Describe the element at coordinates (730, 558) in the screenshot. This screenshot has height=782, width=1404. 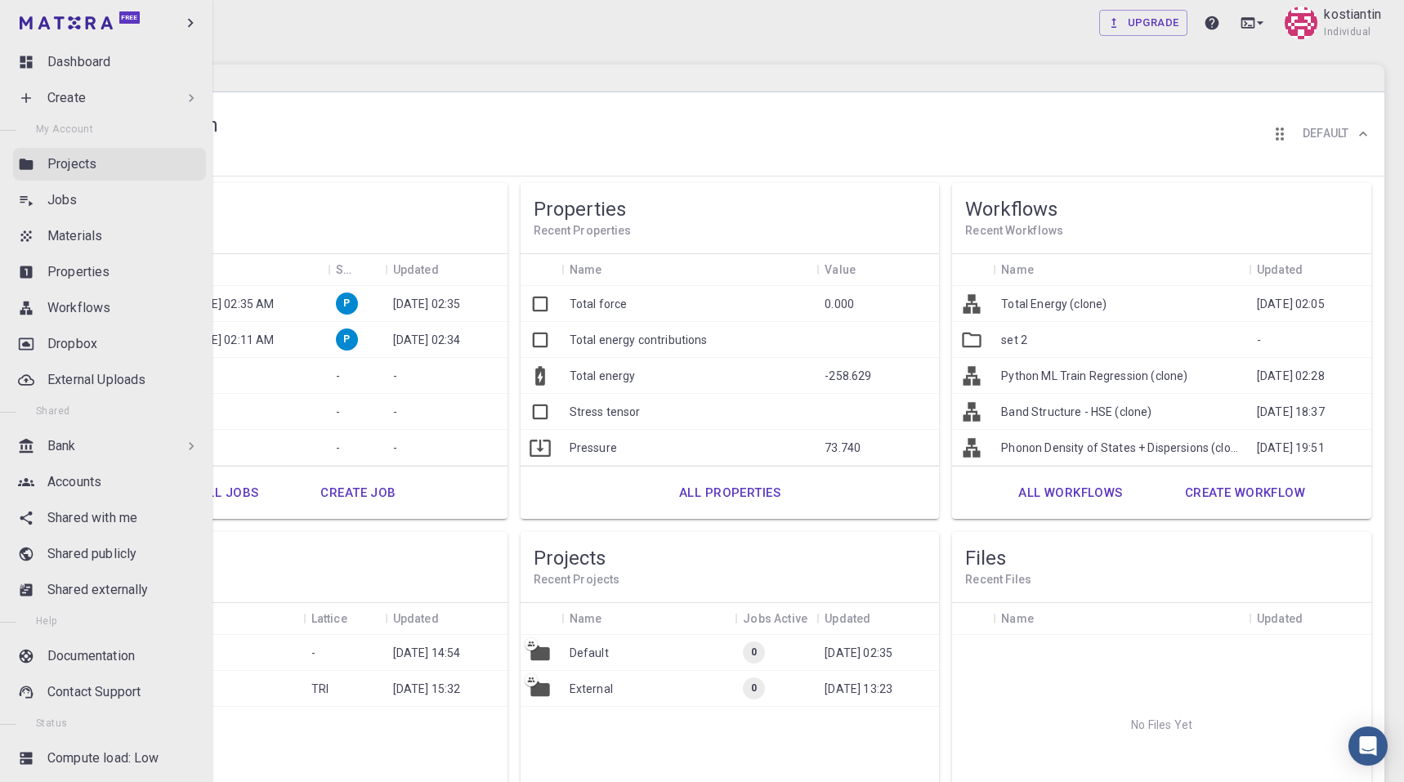
I see `h5: Projects` at that location.